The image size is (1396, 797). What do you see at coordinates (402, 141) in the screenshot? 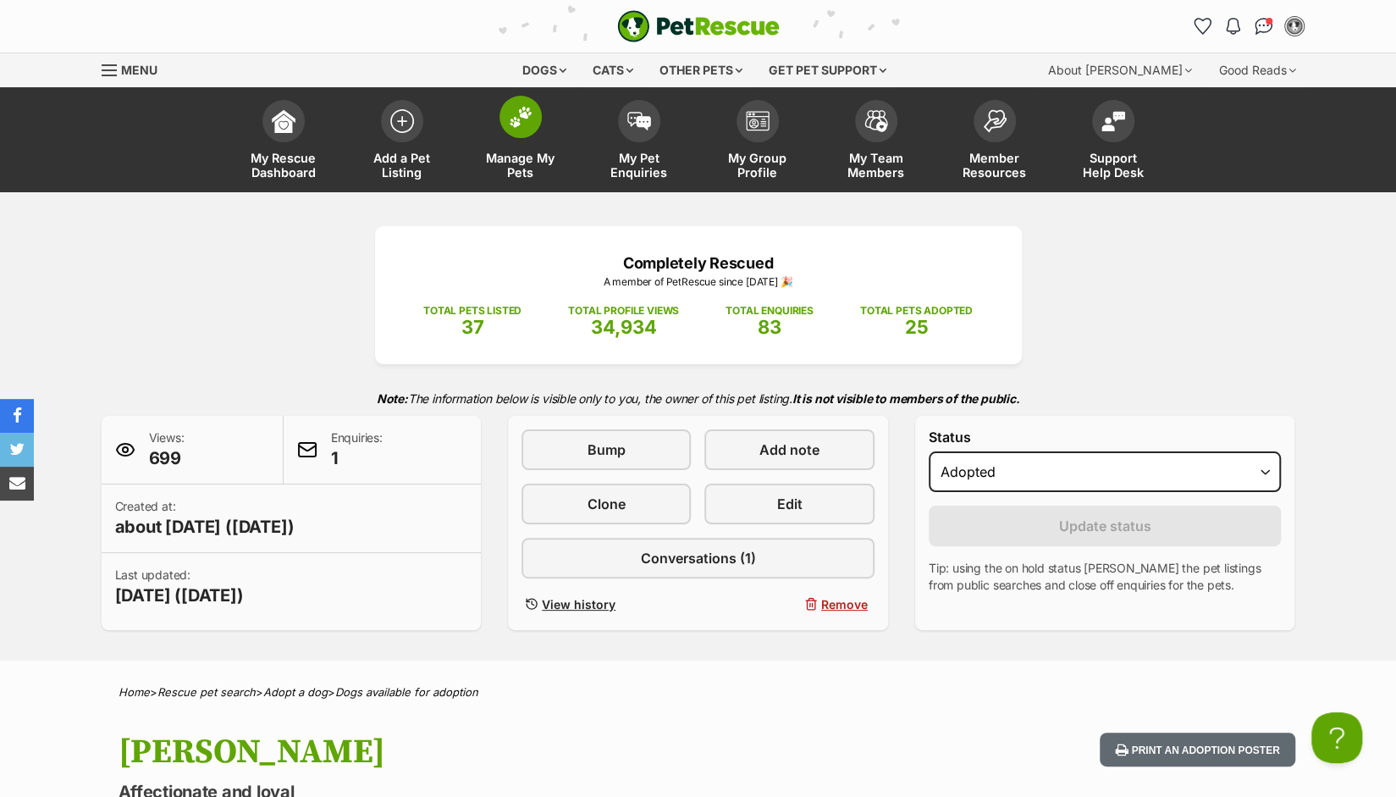
I see `a: Add a Pet Listing` at bounding box center [402, 141].